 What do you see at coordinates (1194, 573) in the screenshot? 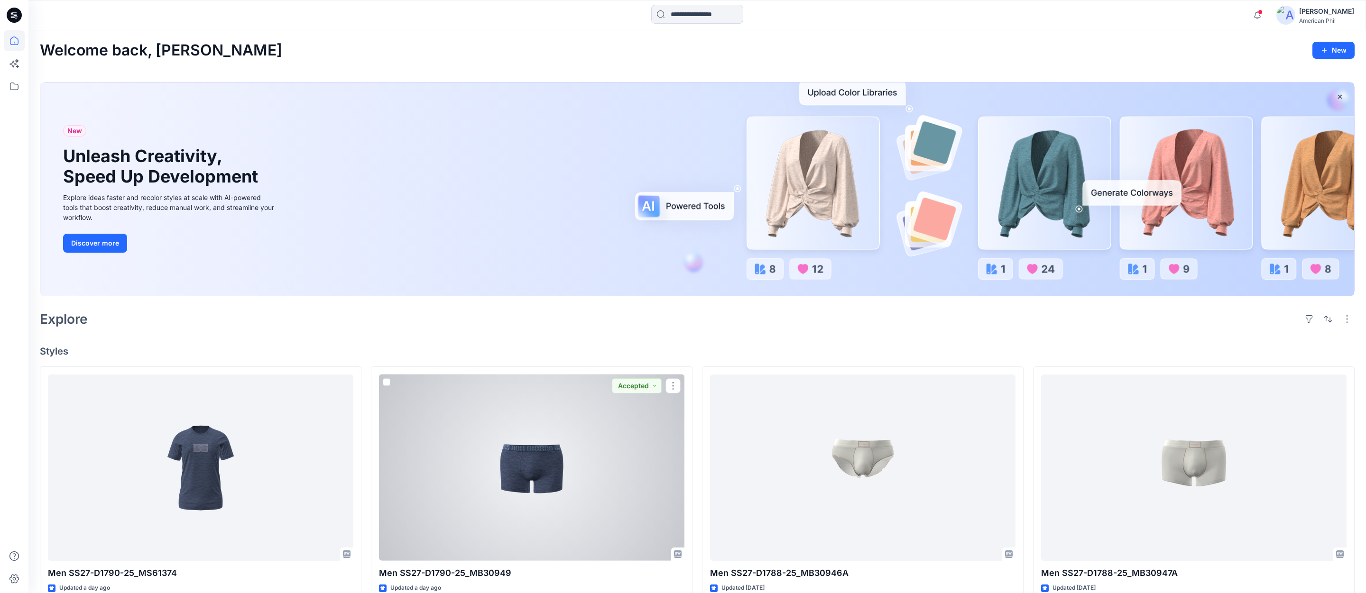
I see `p: Men SS27-D1788-25_MB30947A` at bounding box center [1194, 573].